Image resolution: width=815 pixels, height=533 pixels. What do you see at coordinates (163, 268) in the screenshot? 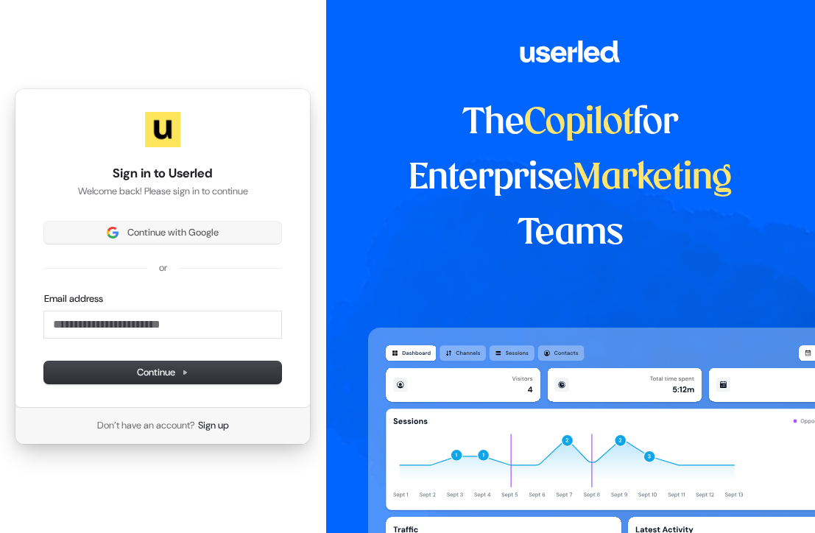
I see `p: or` at bounding box center [163, 268].